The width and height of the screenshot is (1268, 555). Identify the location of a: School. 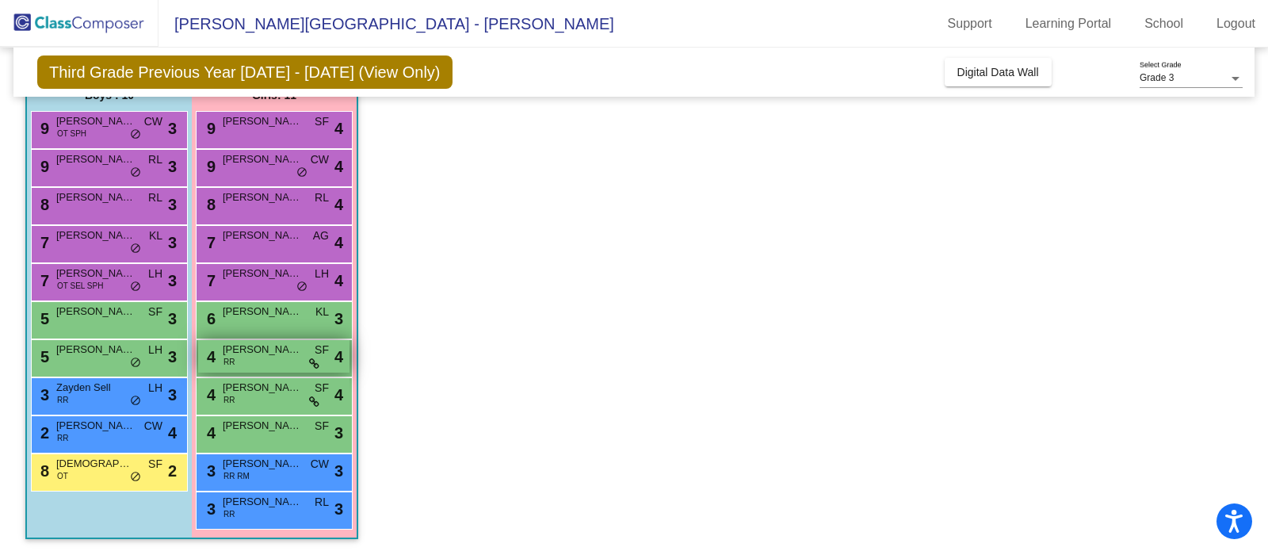
(1164, 24).